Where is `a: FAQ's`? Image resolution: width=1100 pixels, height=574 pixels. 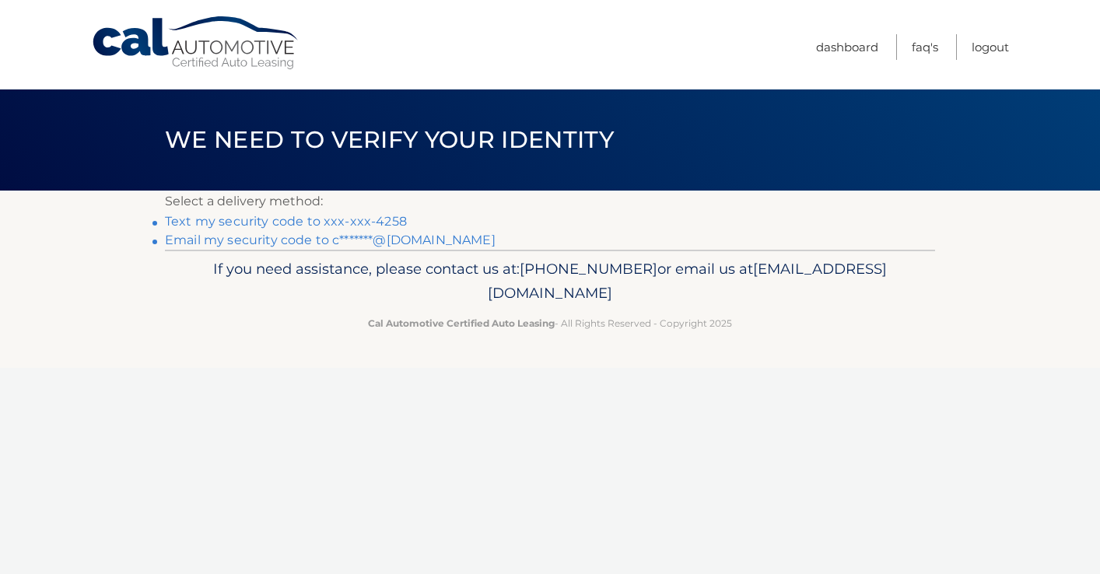 a: FAQ's is located at coordinates (925, 47).